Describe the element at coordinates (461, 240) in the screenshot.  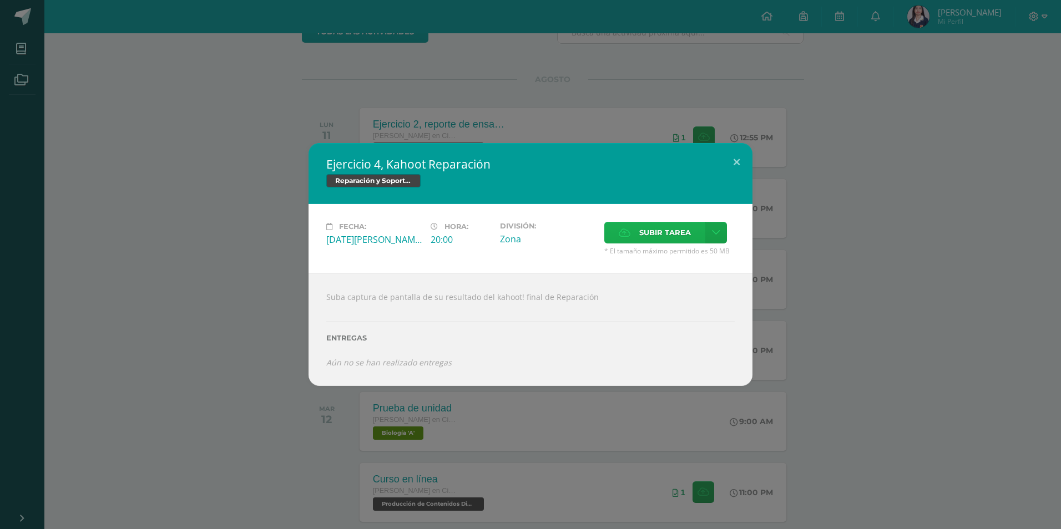
I see `div: 20:00` at that location.